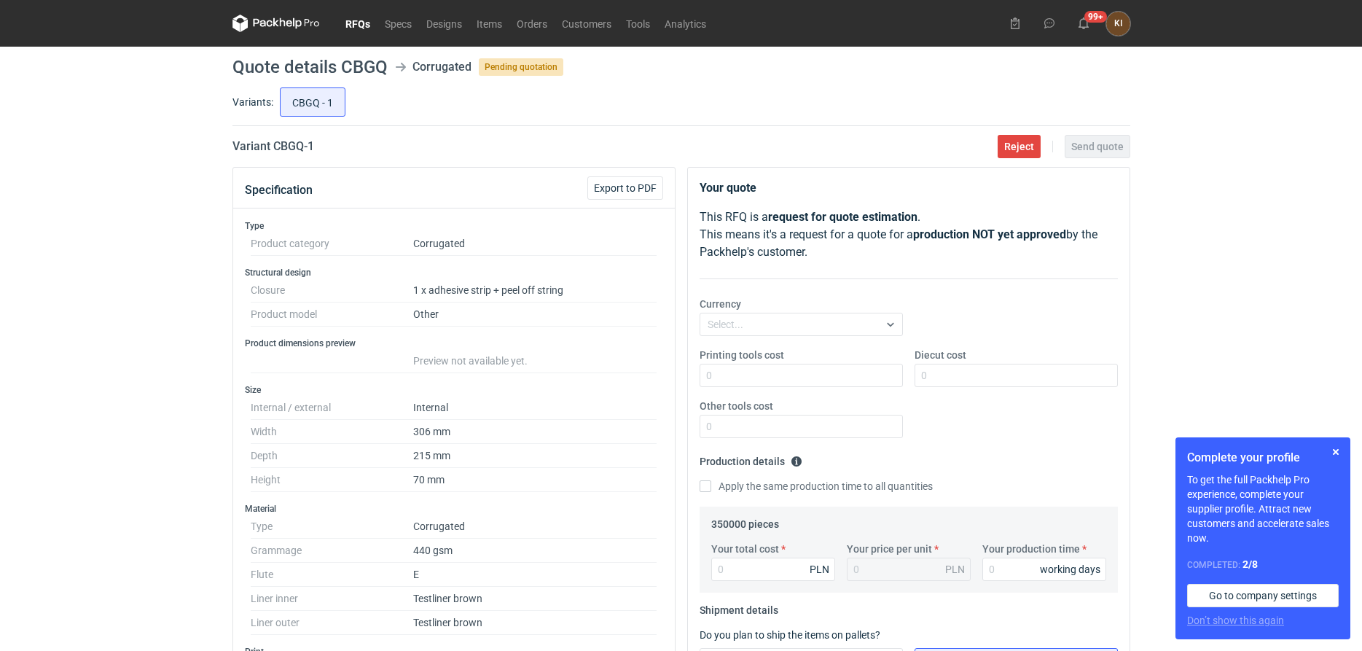 This screenshot has height=651, width=1362. I want to click on a: Specs, so click(398, 23).